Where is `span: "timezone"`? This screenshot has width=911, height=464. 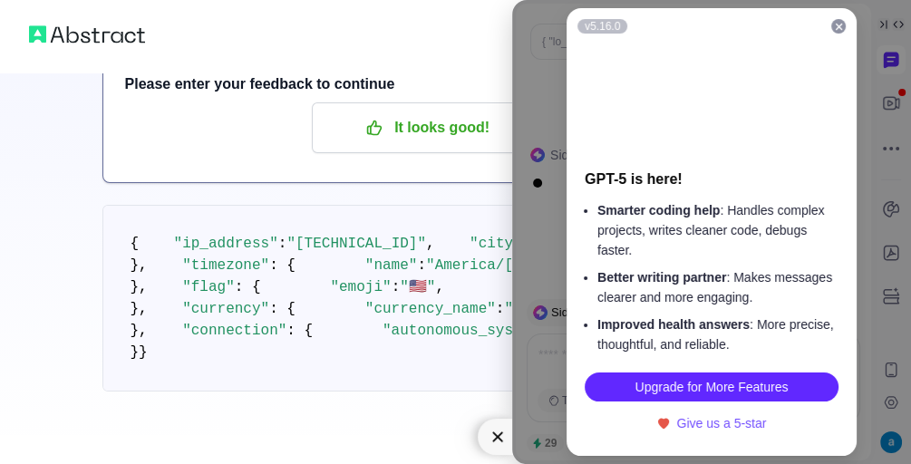
span: "timezone" is located at coordinates (226, 266).